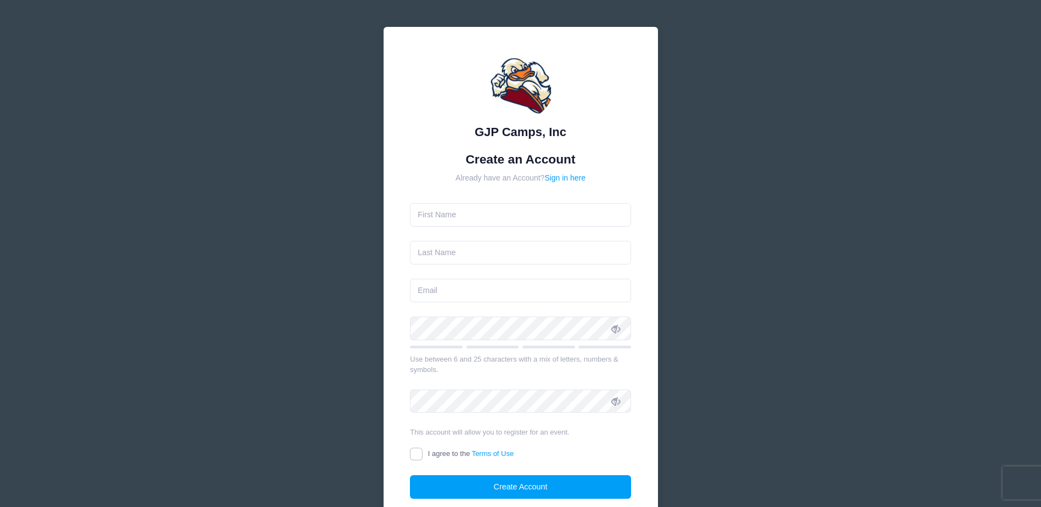 This screenshot has width=1041, height=507. Describe the element at coordinates (520, 252) in the screenshot. I see `input: Last Name` at that location.